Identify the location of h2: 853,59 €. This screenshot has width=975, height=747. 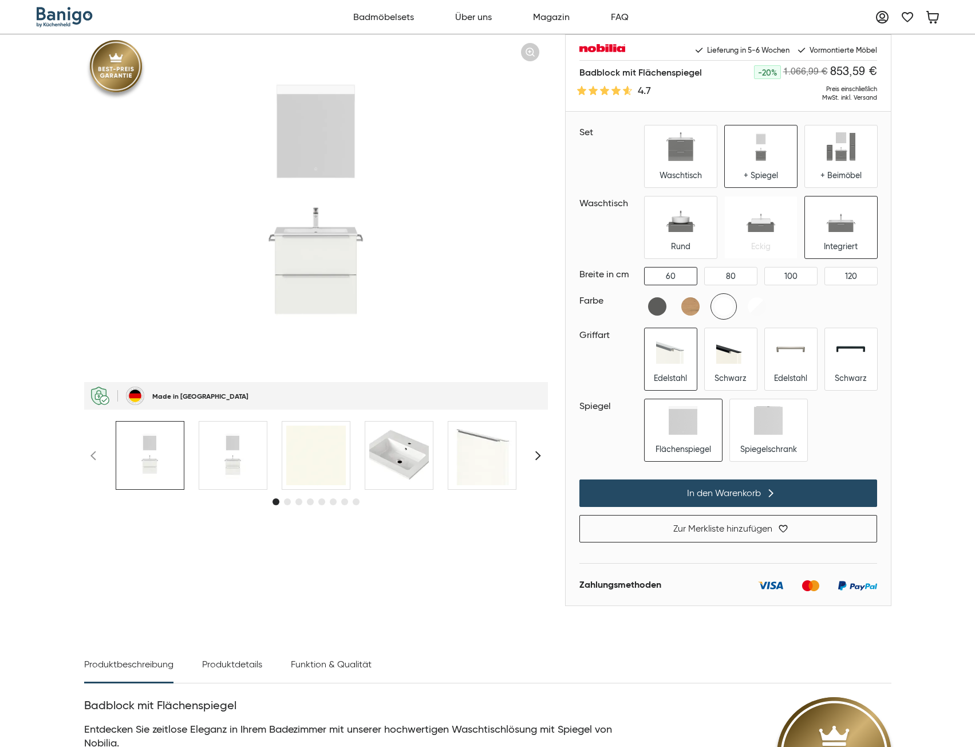
(854, 72).